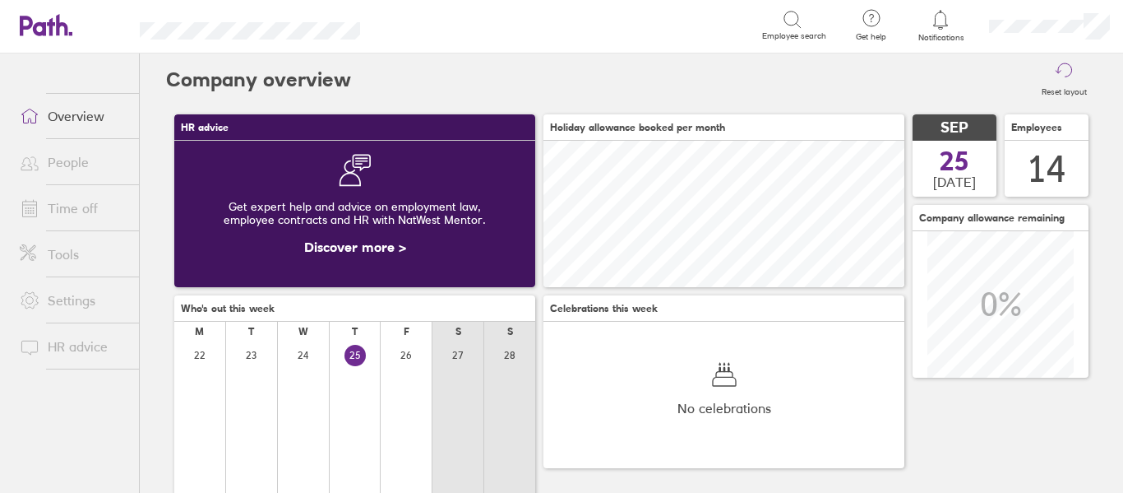  Describe the element at coordinates (199, 331) in the screenshot. I see `div: M` at that location.